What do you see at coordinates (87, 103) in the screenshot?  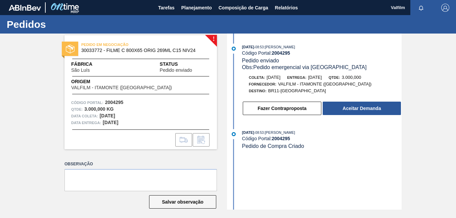 I see `span: Código Portal:` at bounding box center [87, 103].